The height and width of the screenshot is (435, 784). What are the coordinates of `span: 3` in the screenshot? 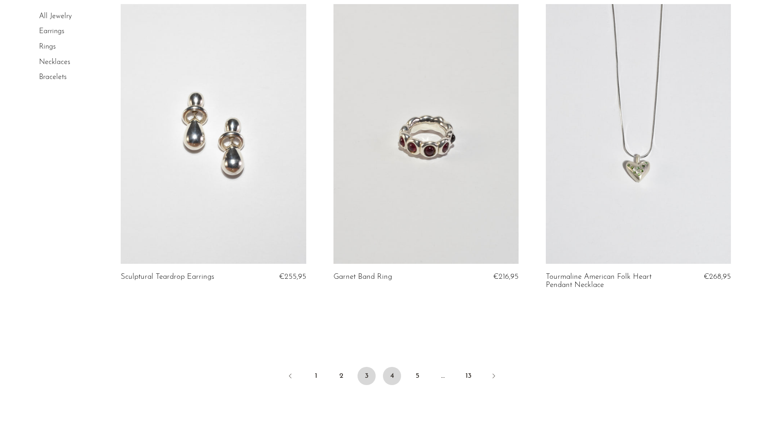 It's located at (366, 376).